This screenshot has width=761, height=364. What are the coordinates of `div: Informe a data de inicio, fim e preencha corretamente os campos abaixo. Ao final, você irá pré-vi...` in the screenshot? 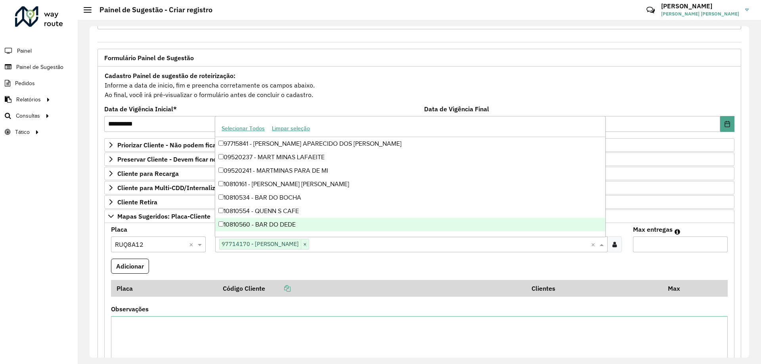 It's located at (419, 85).